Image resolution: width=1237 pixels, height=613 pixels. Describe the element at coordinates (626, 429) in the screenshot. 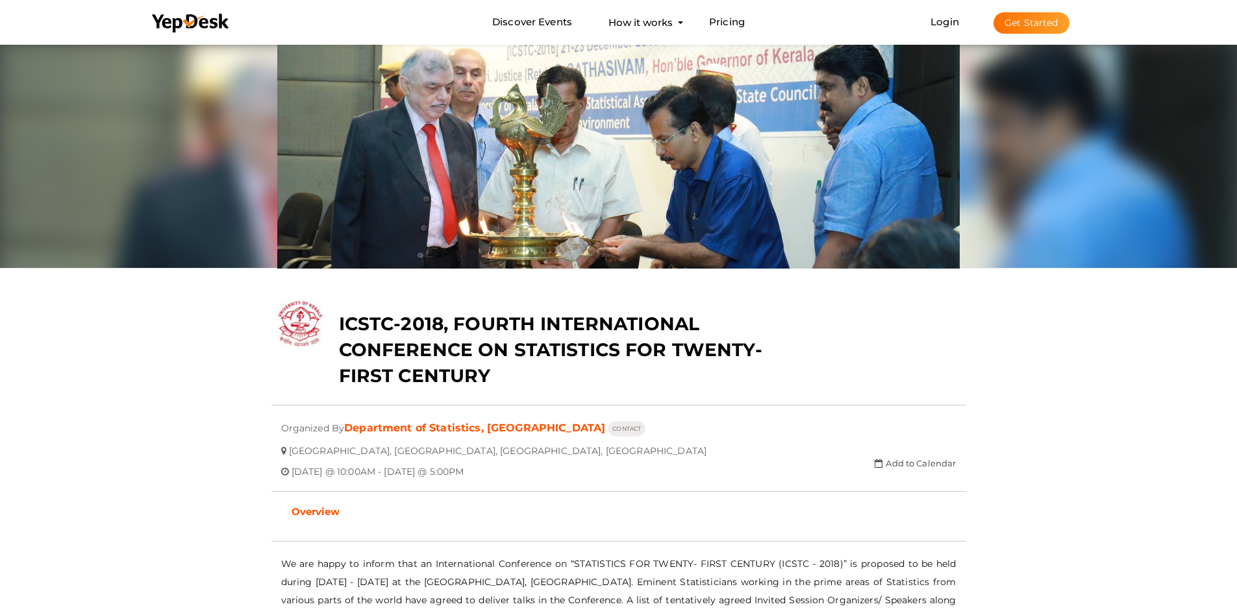

I see `button: CONTACT` at that location.